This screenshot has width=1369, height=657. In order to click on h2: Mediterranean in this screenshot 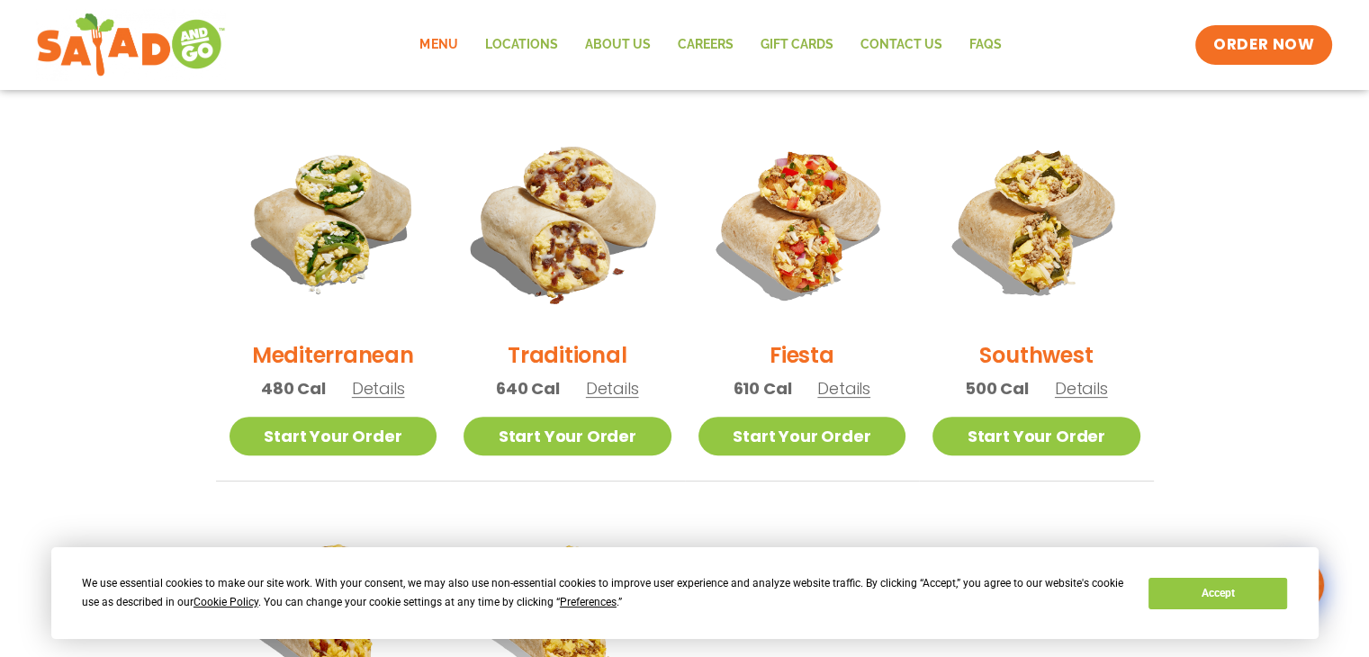, I will do `click(333, 355)`.